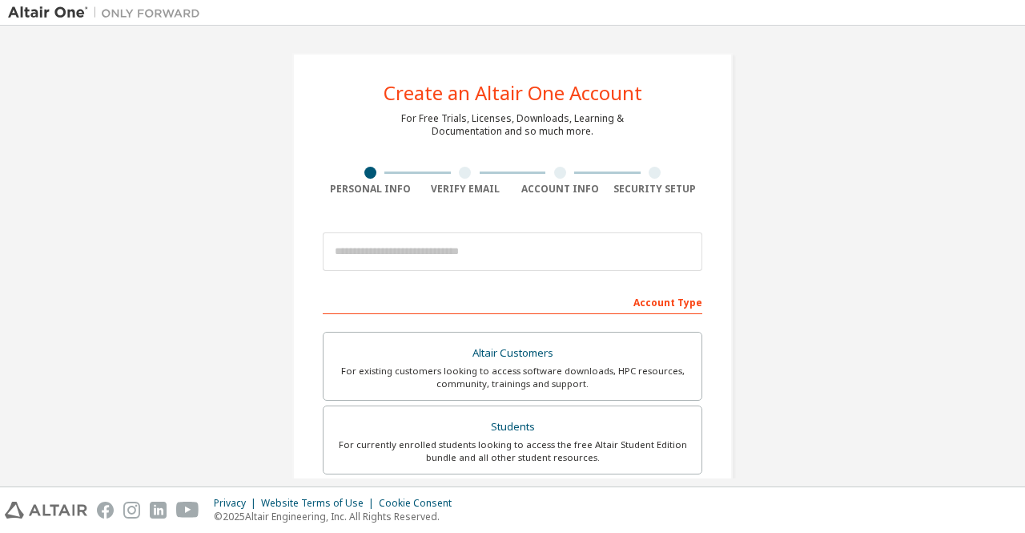 Image resolution: width=1025 pixels, height=533 pixels. Describe the element at coordinates (513, 451) in the screenshot. I see `div: For currently enrolled students looking to access the free Altair Student Edition bundle and all ...` at that location.